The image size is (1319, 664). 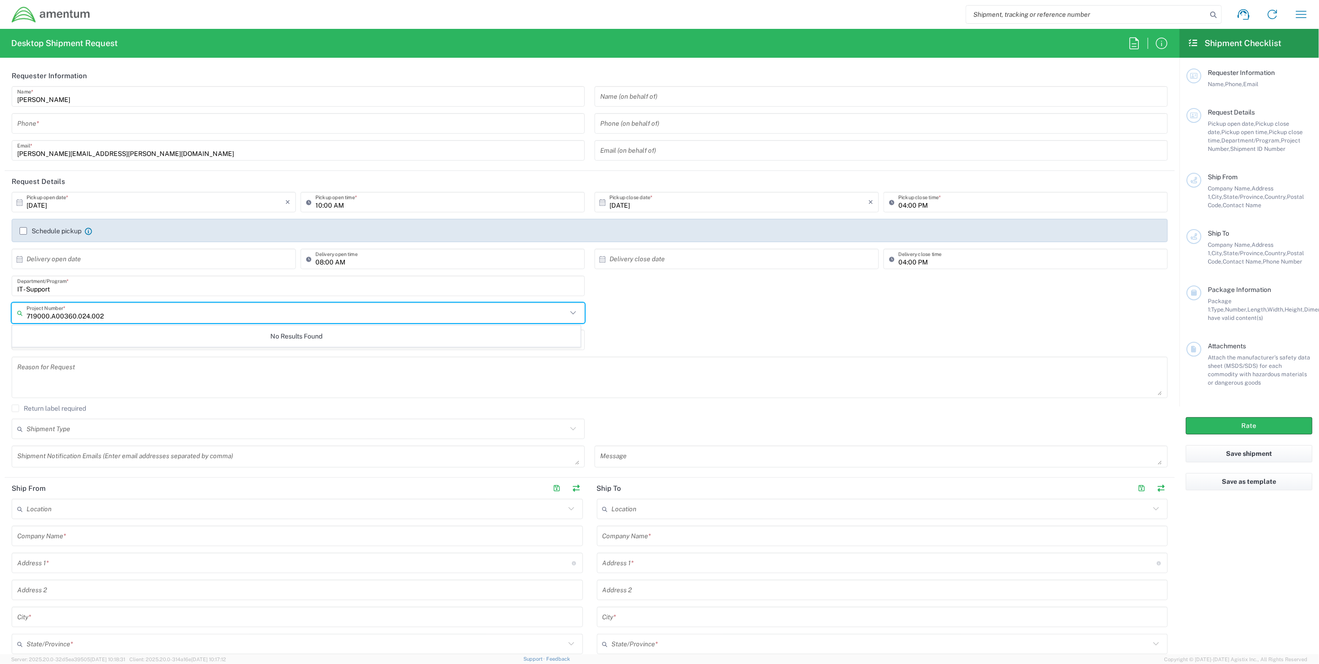 I want to click on span: Pickup open date,, so click(x=1232, y=123).